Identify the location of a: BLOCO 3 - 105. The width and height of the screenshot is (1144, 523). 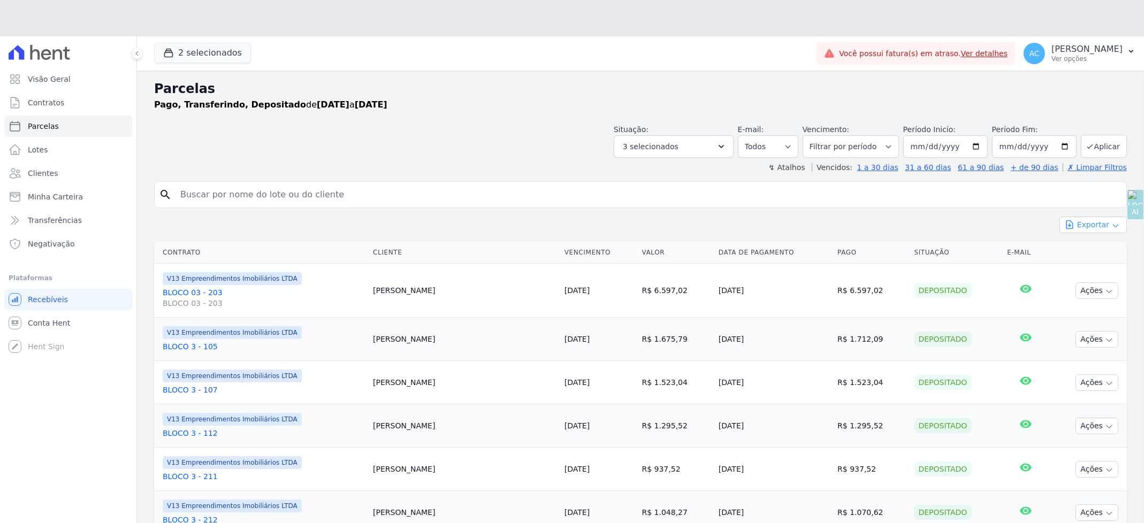
(263, 347).